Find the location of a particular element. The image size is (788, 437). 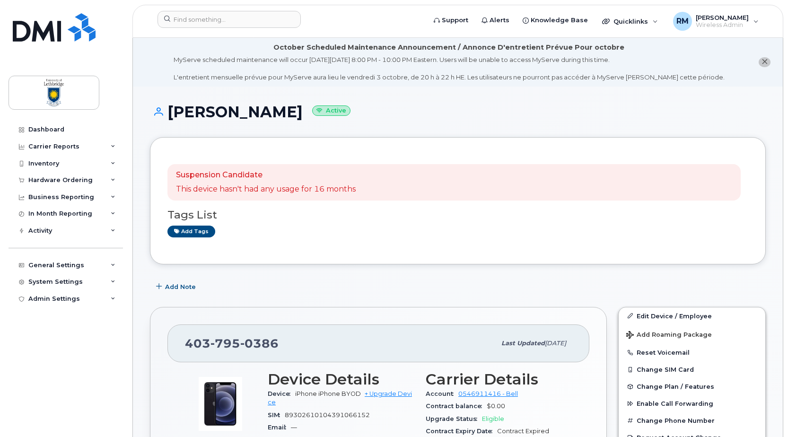

button: close notification is located at coordinates (764, 62).